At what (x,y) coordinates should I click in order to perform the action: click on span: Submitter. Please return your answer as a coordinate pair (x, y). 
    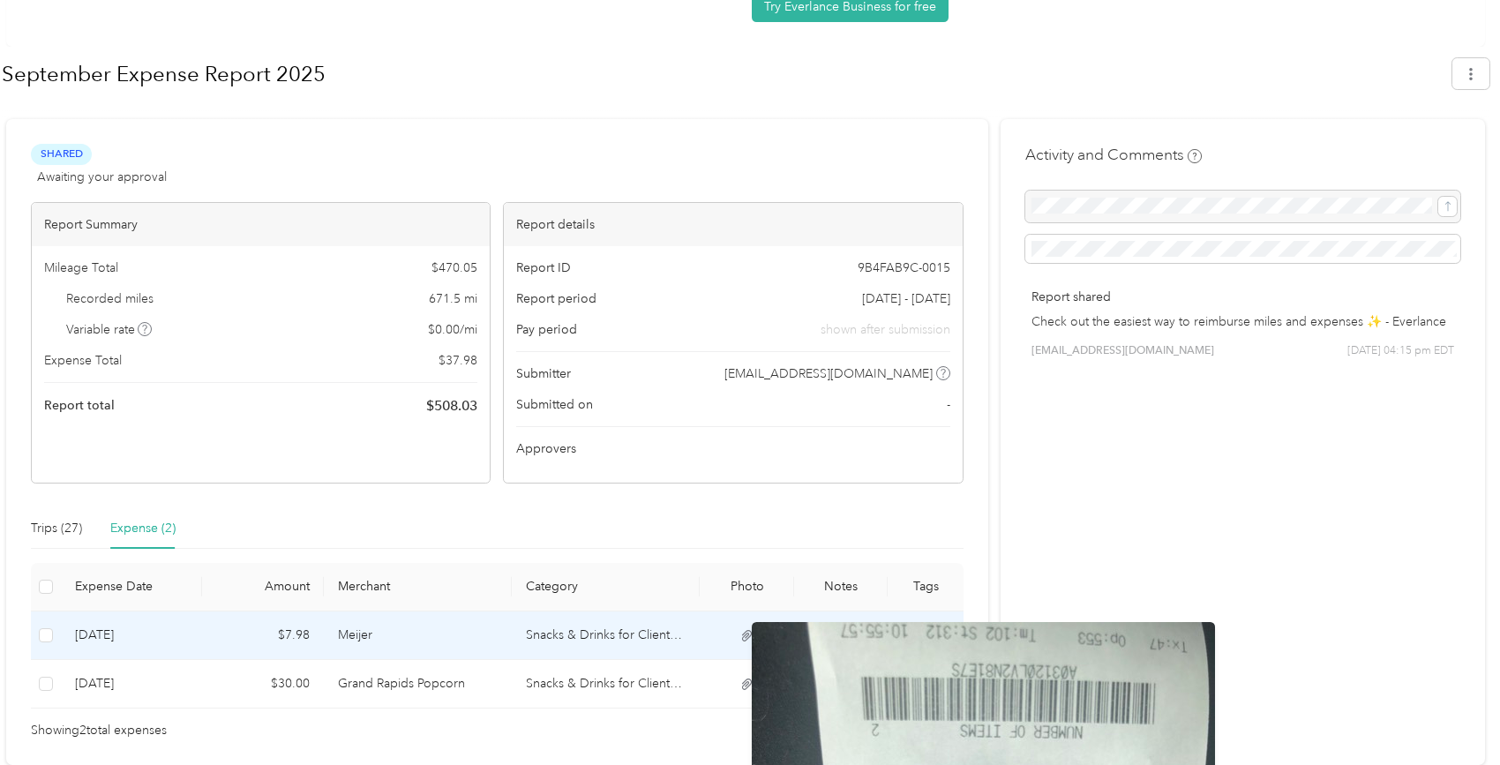
    Looking at the image, I should click on (544, 373).